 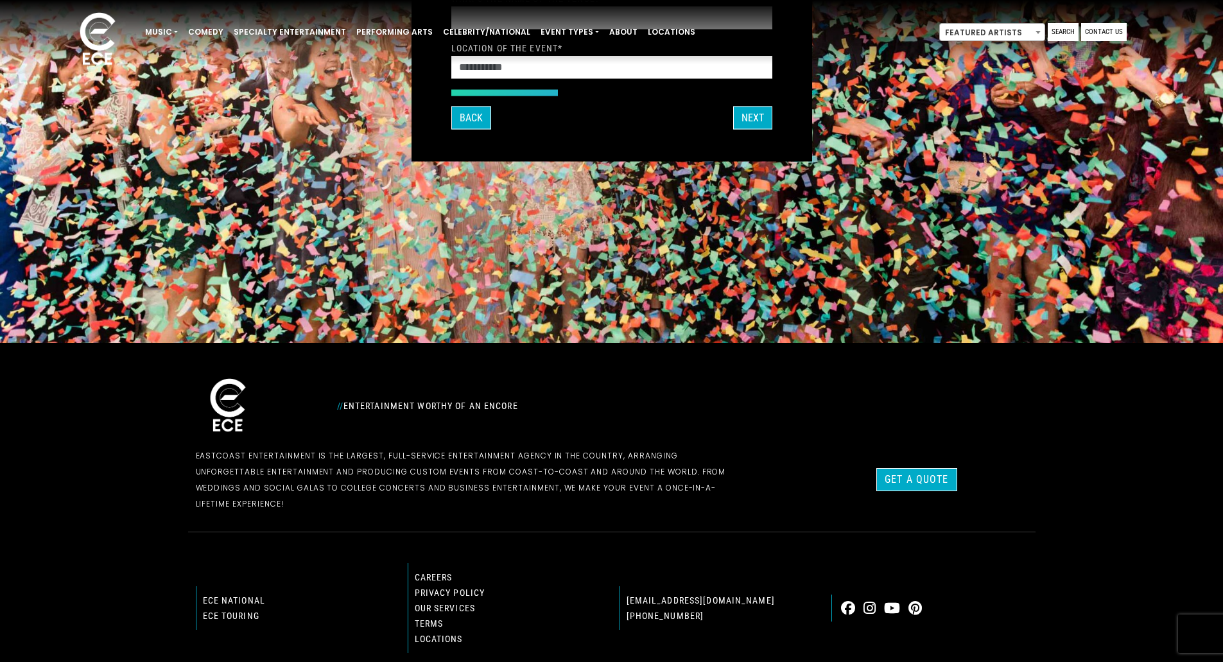 What do you see at coordinates (1104, 32) in the screenshot?
I see `a: Contact Us` at bounding box center [1104, 32].